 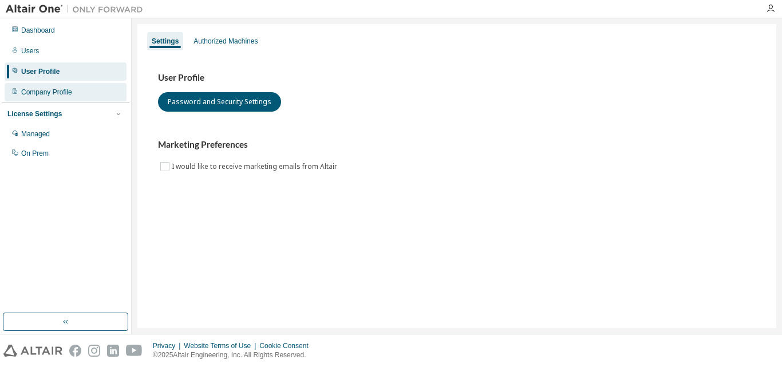 I want to click on img: altair_logo.svg, so click(x=33, y=350).